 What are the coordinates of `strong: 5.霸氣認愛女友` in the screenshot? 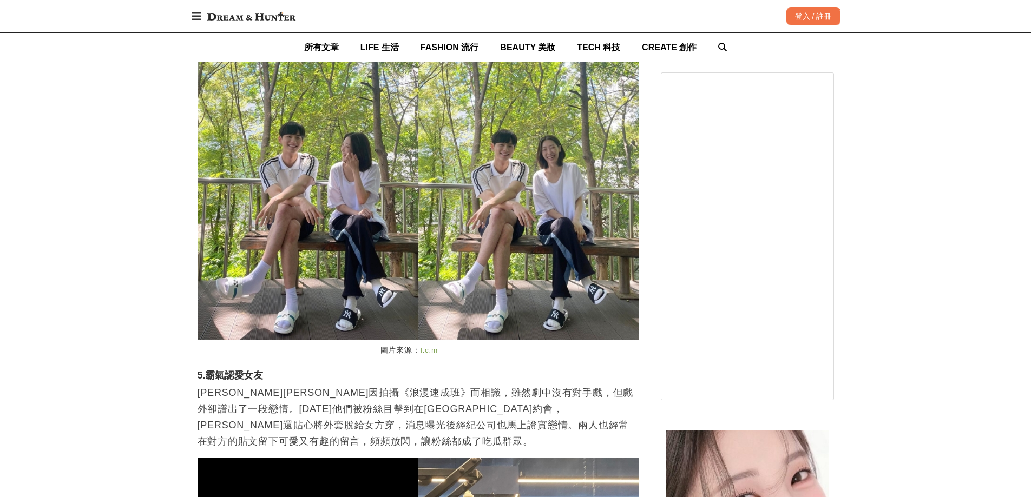 It's located at (230, 375).